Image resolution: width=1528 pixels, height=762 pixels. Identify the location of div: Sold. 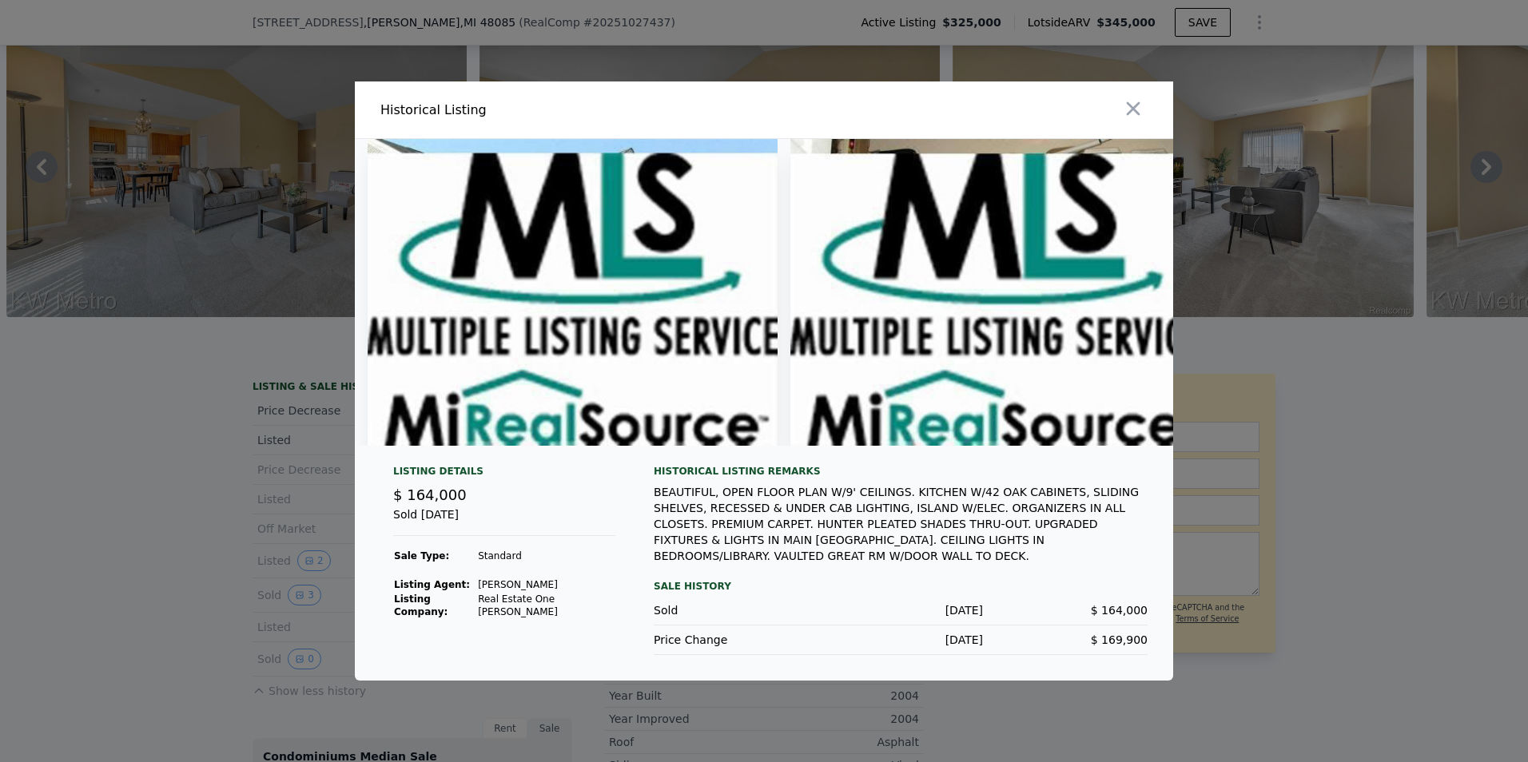
(736, 611).